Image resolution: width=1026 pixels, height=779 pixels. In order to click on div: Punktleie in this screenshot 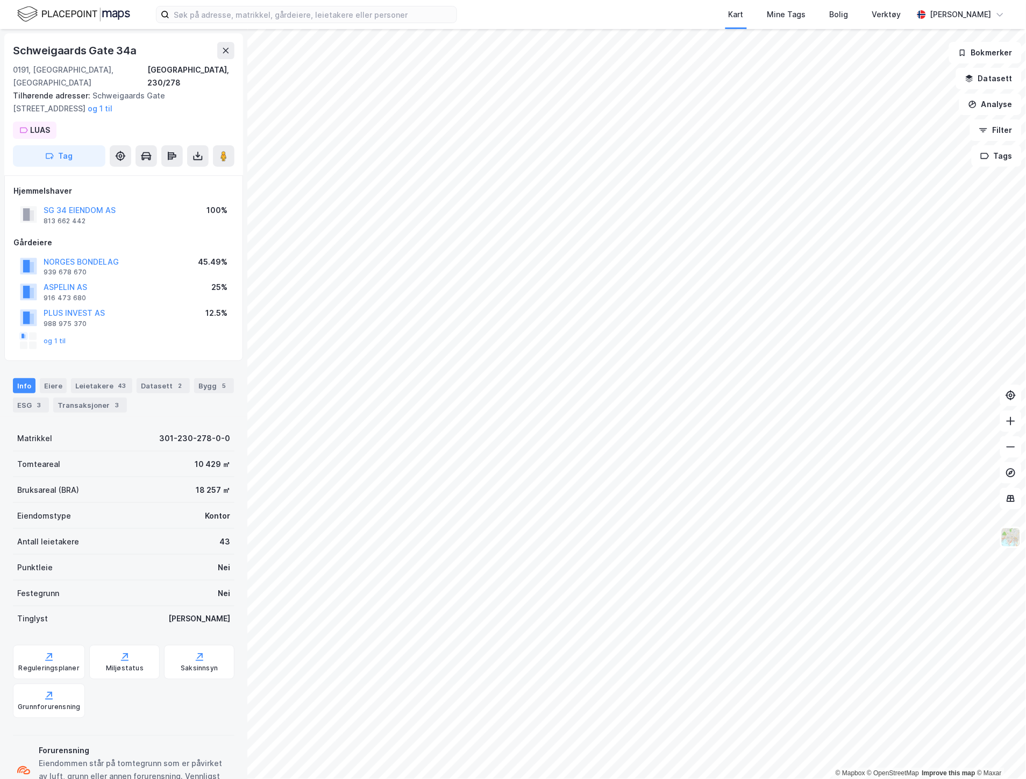, I will do `click(35, 567)`.